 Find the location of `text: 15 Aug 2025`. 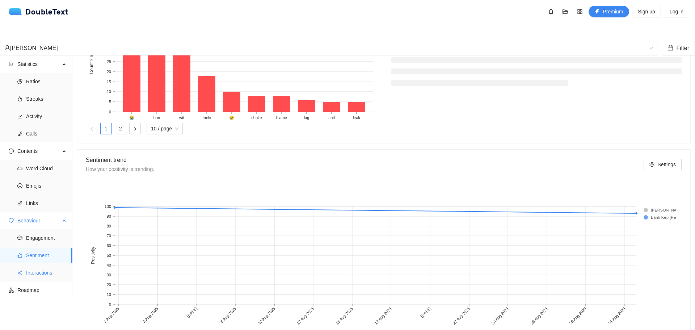

text: 15 Aug 2025 is located at coordinates (344, 316).